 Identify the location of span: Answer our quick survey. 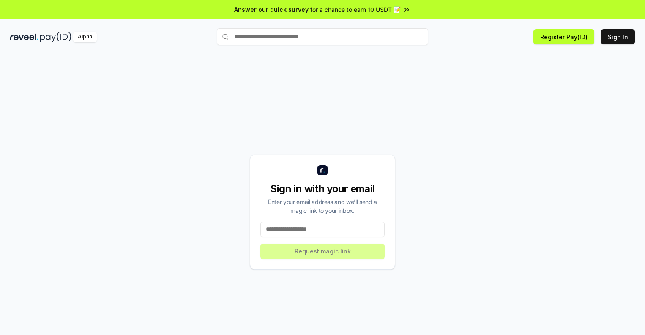
(271, 9).